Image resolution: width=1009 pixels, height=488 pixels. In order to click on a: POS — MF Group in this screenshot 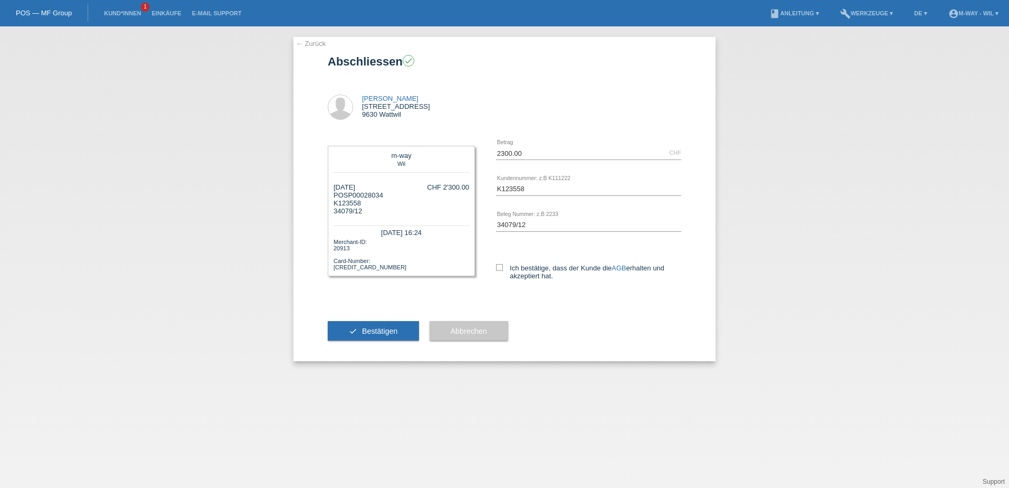, I will do `click(44, 13)`.